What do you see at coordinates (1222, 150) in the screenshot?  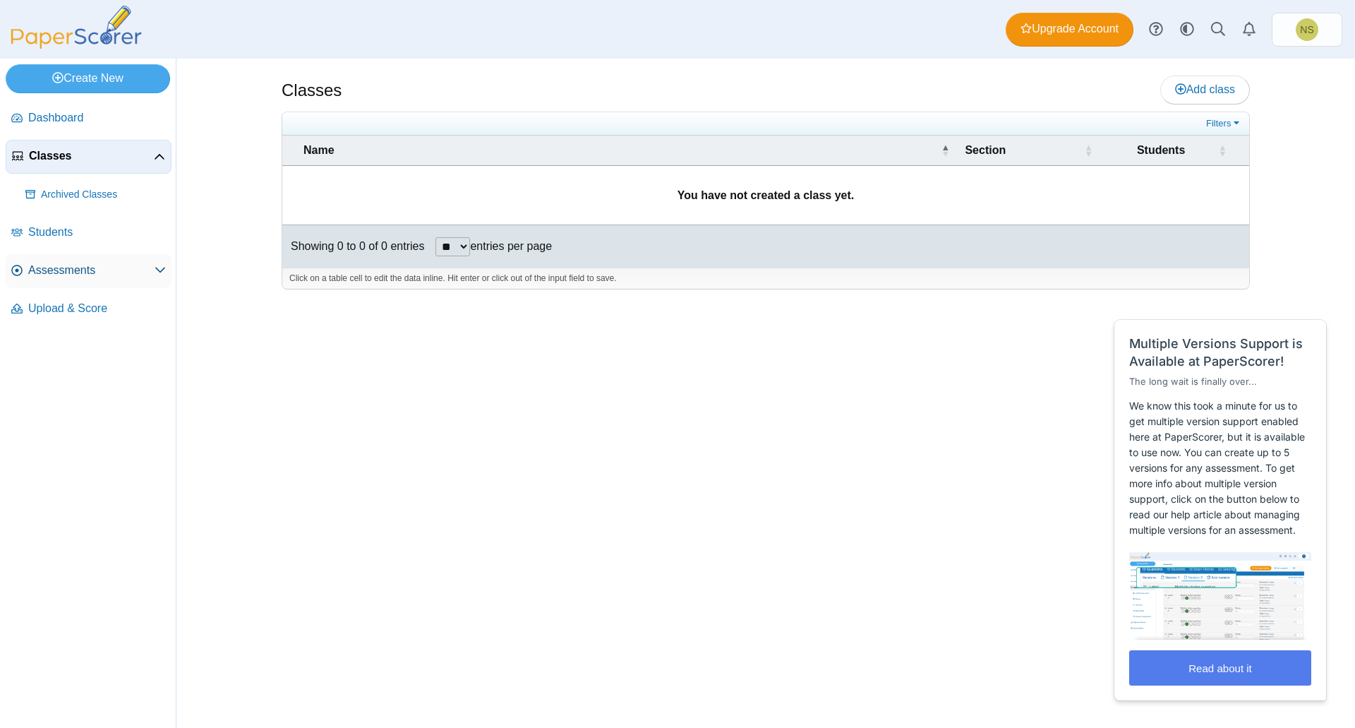 I see `span: Students : Activate to sort` at bounding box center [1222, 150].